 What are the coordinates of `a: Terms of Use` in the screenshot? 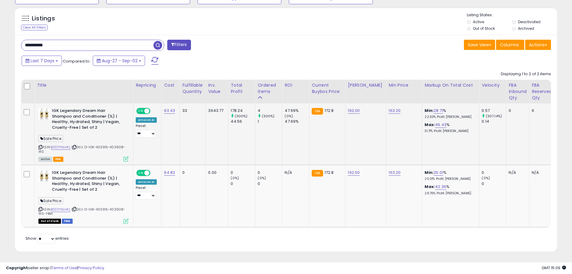 It's located at (64, 267).